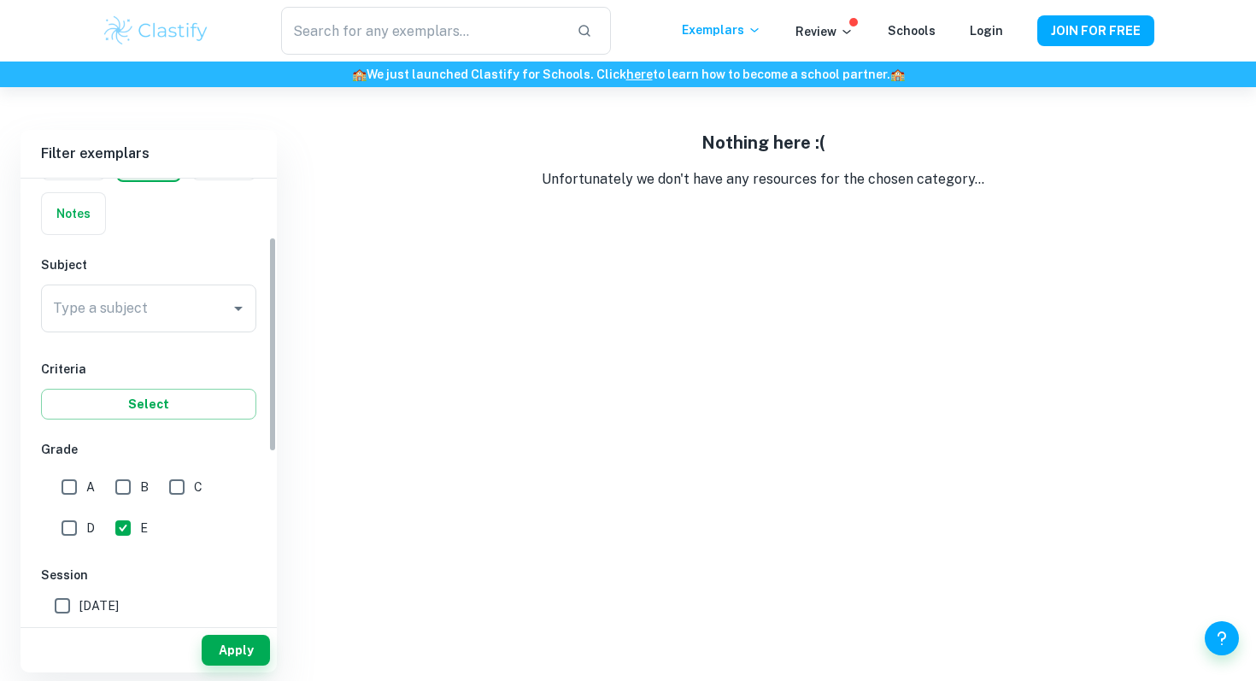 Image resolution: width=1256 pixels, height=681 pixels. Describe the element at coordinates (91, 487) in the screenshot. I see `span: A` at that location.